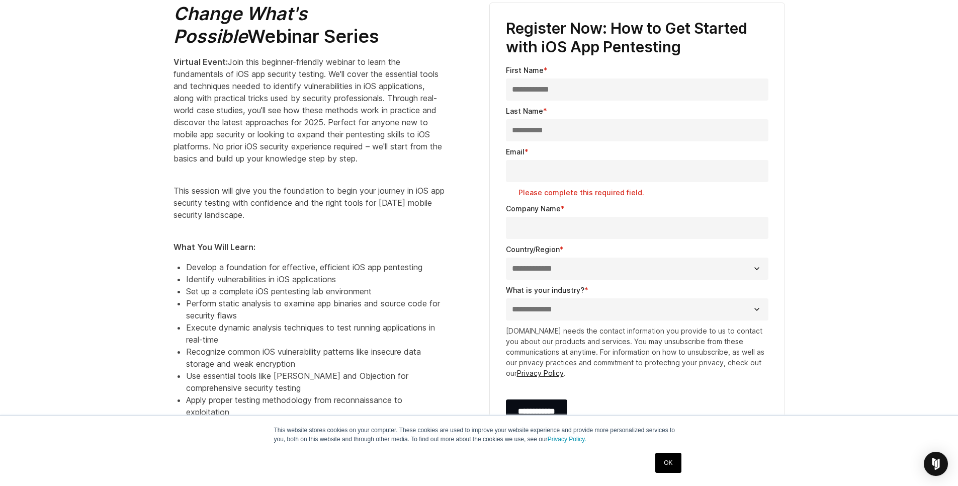 Image resolution: width=958 pixels, height=486 pixels. What do you see at coordinates (315, 357) in the screenshot?
I see `li: Recognize common iOS vulnerability patterns like insecure data storage and weak encryption` at bounding box center [315, 357].